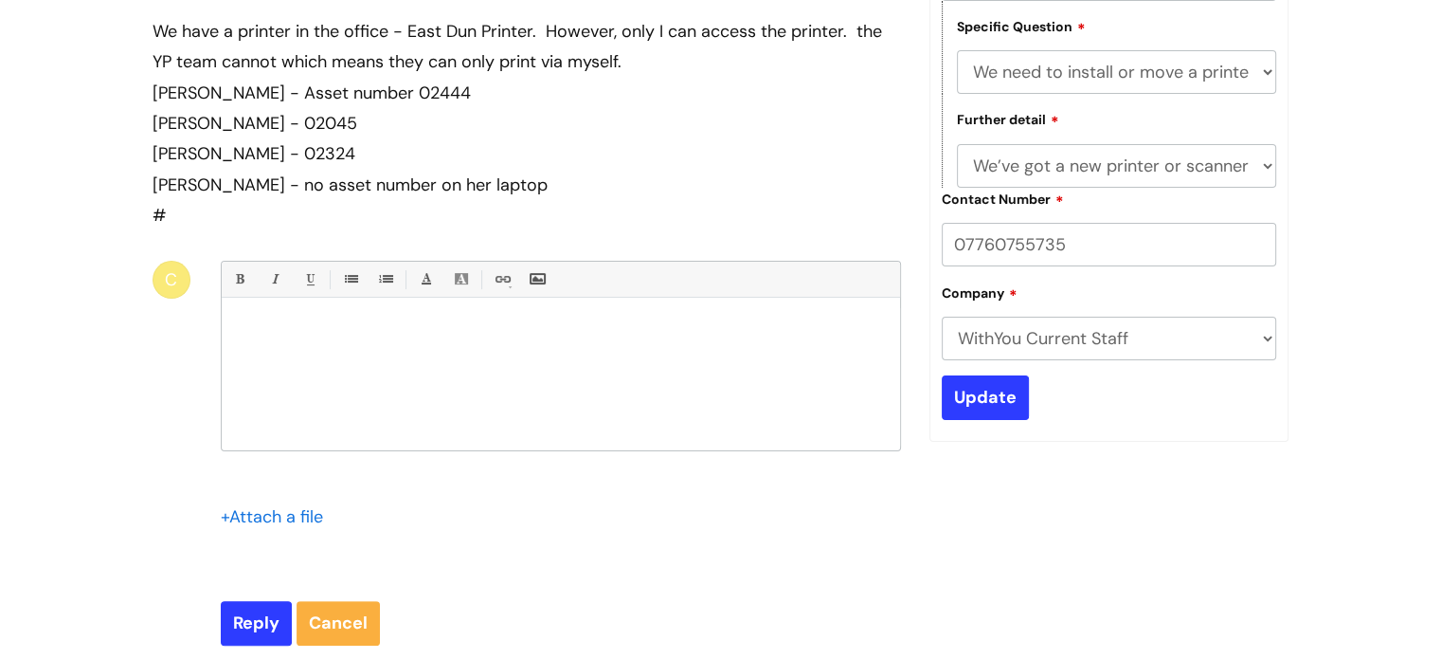 Image resolution: width=1441 pixels, height=659 pixels. I want to click on a: Bold (Ctrl-B), so click(239, 279).